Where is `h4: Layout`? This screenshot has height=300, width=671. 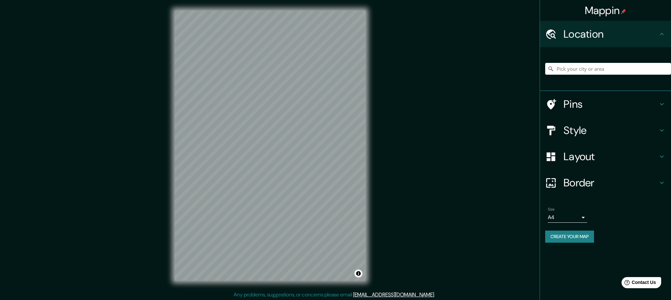
h4: Layout is located at coordinates (611, 157).